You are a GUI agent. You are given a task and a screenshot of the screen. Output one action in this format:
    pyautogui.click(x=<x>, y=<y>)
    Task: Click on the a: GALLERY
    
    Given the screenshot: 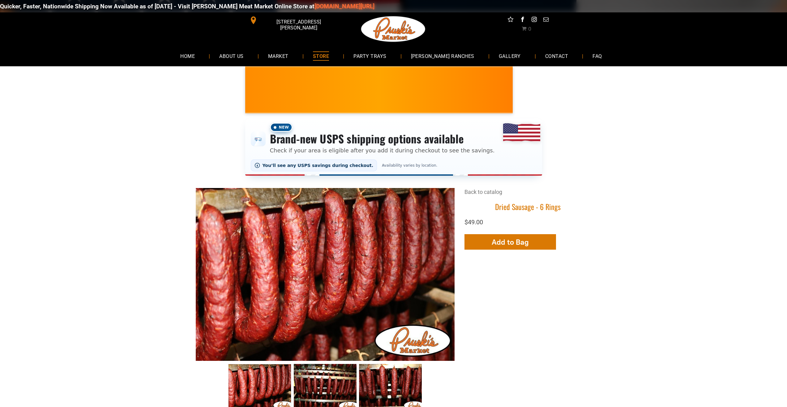 What is the action you would take?
    pyautogui.click(x=510, y=56)
    